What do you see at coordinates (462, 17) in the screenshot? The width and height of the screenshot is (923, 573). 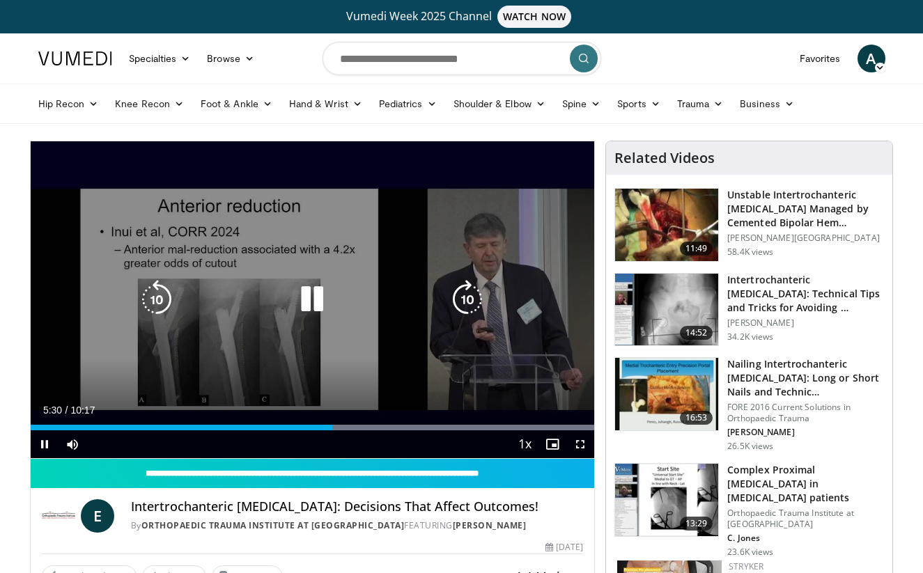 I see `a: Vumedi Week 2025 ChannelWATCH NOW` at bounding box center [462, 17].